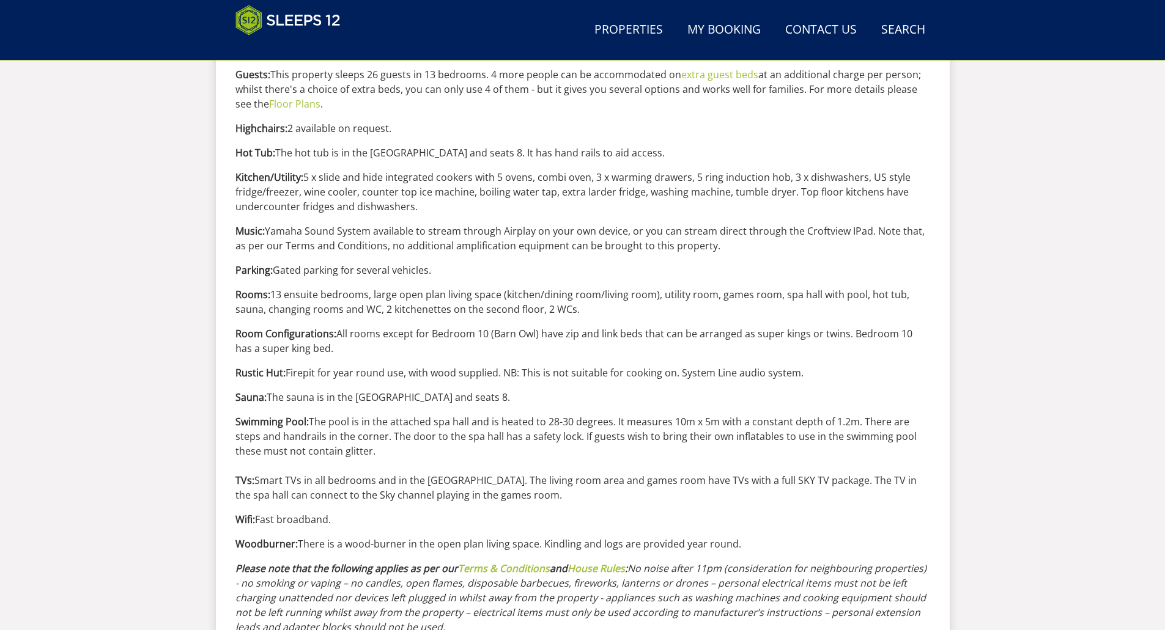 The width and height of the screenshot is (1165, 630). I want to click on strong: Kitchen/Utility:, so click(269, 177).